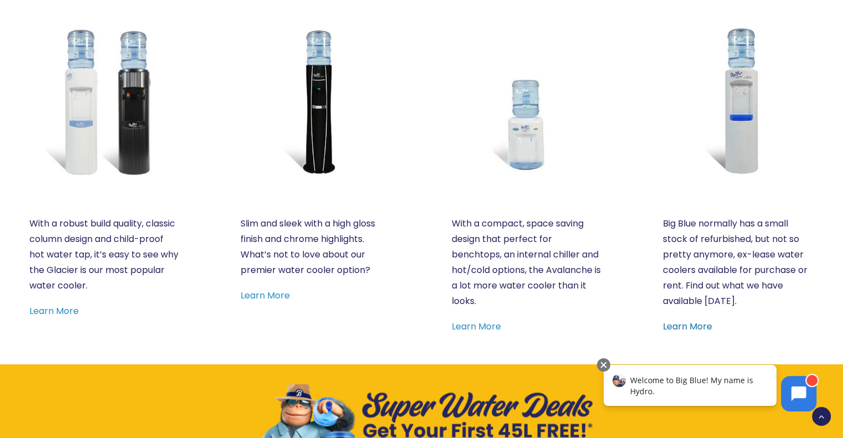 This screenshot has width=843, height=438. What do you see at coordinates (27, 24) in the screenshot?
I see `img: Avatar` at bounding box center [27, 24].